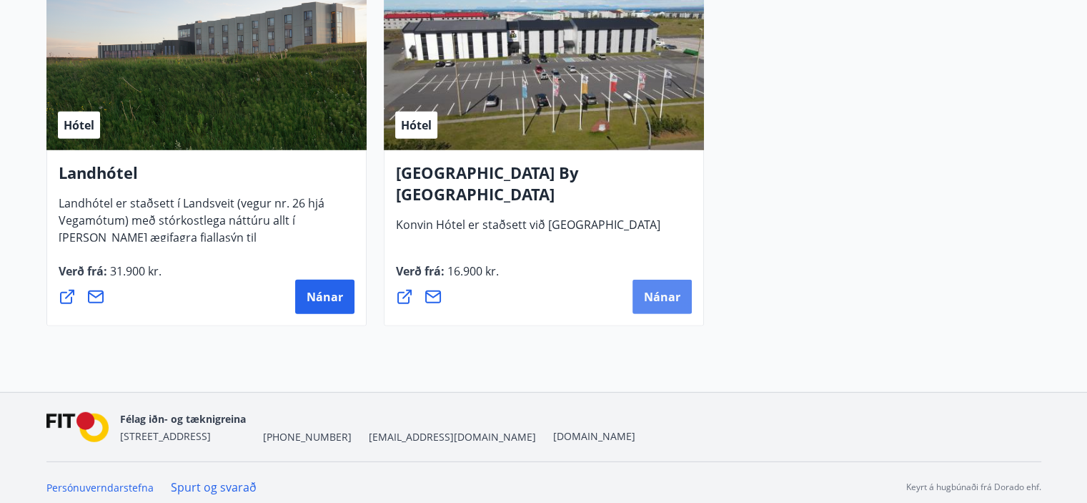 Image resolution: width=1087 pixels, height=503 pixels. Describe the element at coordinates (134, 271) in the screenshot. I see `span: 31.900 kr.` at that location.